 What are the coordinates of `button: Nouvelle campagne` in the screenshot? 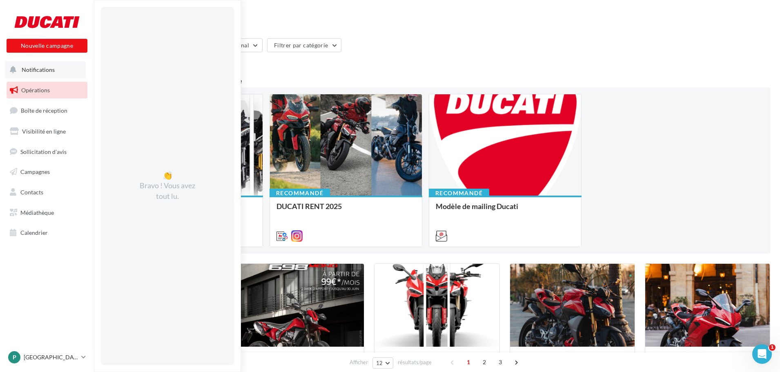 It's located at (47, 46).